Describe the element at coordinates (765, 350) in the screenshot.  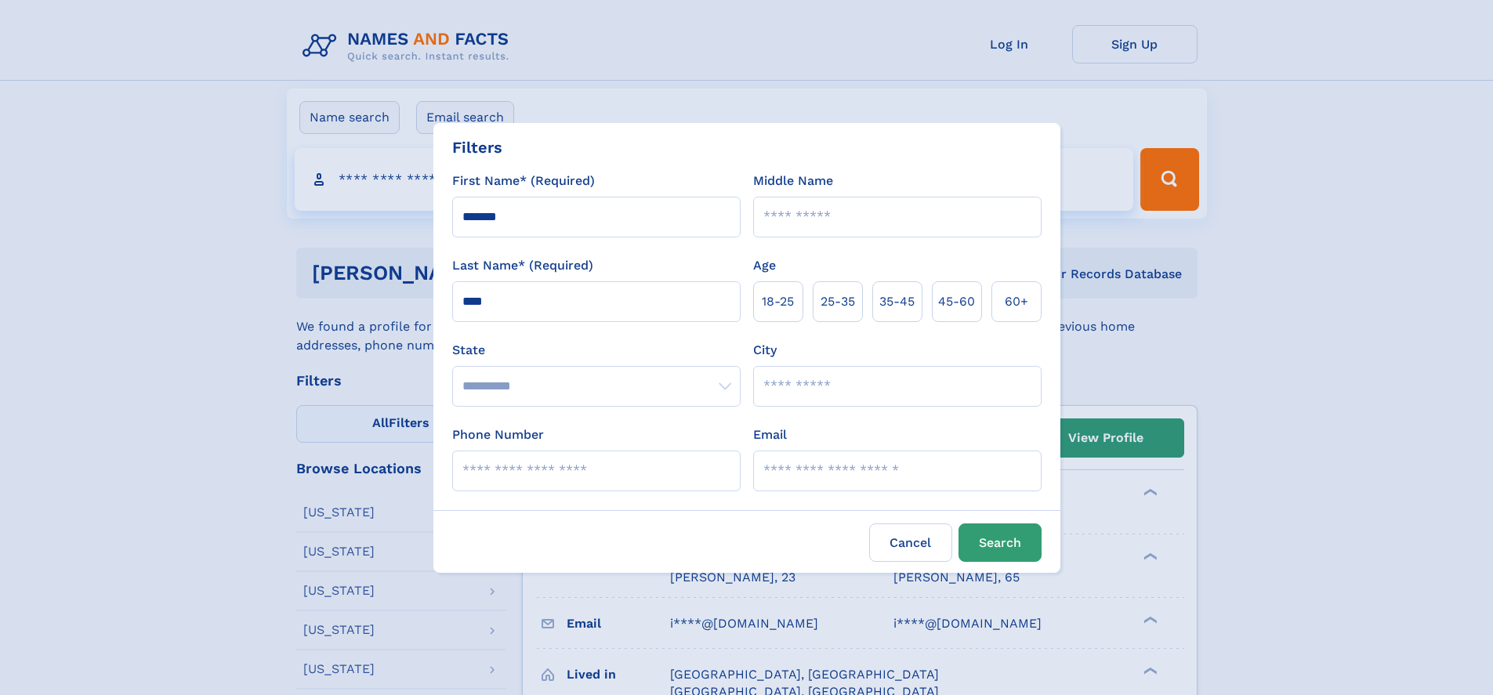
I see `label: City` at that location.